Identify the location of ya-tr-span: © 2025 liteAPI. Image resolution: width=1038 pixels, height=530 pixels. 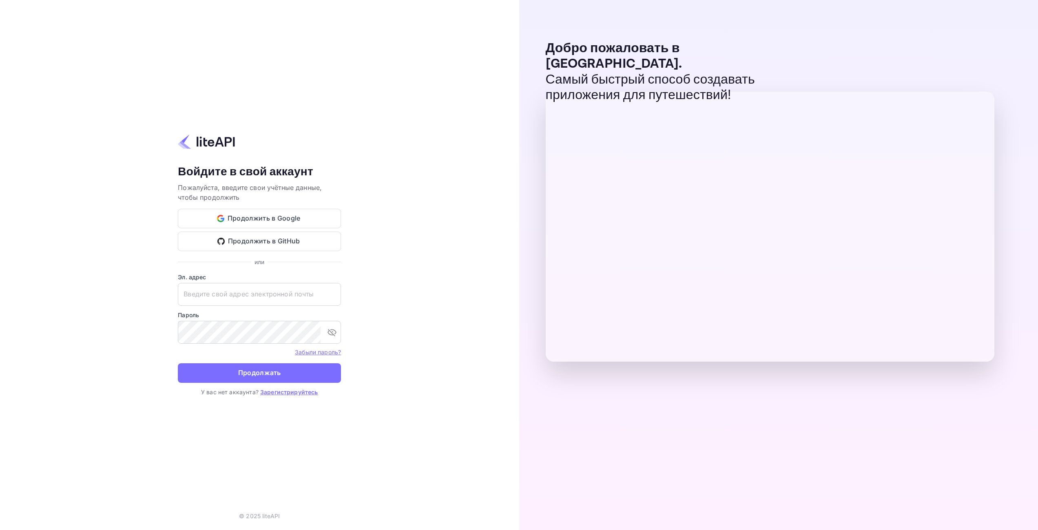
(259, 516).